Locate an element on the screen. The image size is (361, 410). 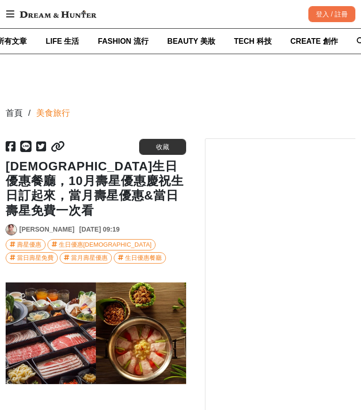
a: CREATE 創作 is located at coordinates (314, 41).